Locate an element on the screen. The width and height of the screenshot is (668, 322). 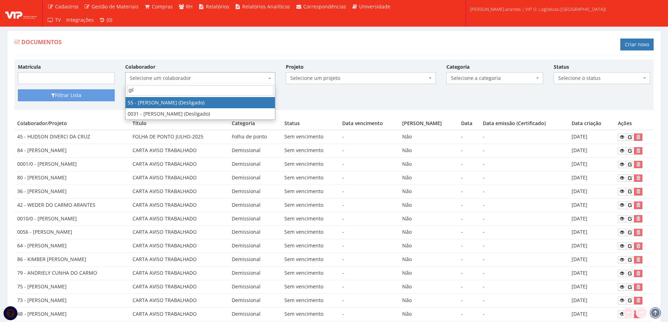
span: RH is located at coordinates (189, 6).